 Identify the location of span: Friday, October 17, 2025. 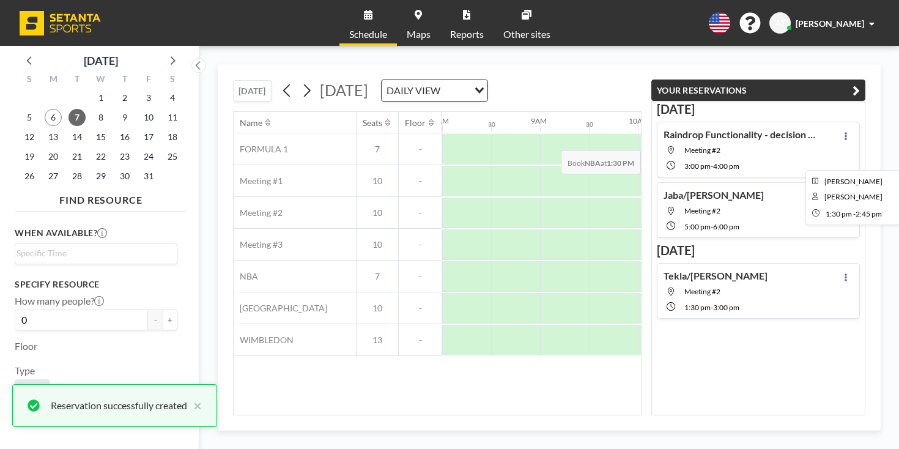
(149, 137).